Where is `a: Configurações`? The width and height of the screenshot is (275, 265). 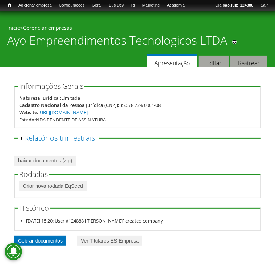 a: Configurações is located at coordinates (72, 5).